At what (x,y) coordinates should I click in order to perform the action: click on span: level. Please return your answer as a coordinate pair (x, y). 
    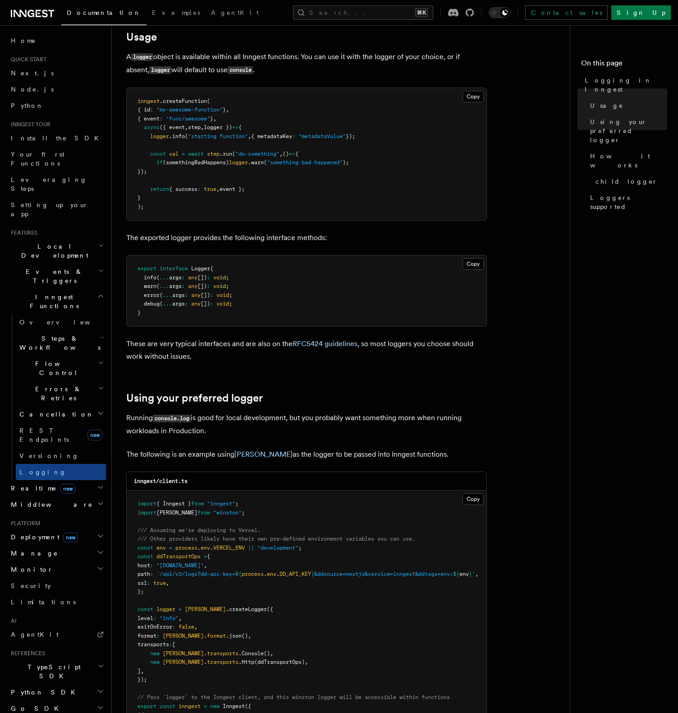
    Looking at the image, I should click on (145, 618).